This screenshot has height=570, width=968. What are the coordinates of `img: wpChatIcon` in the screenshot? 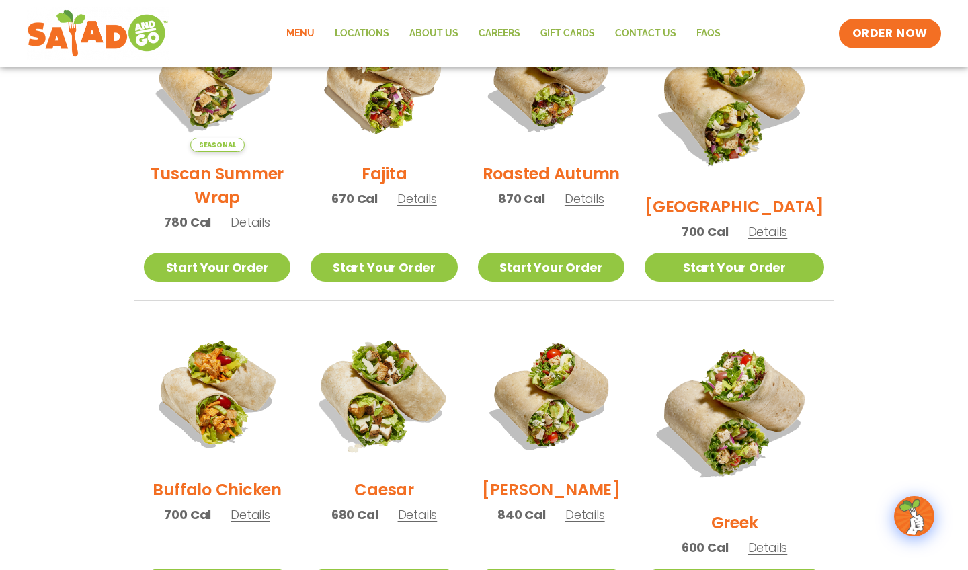 It's located at (914, 516).